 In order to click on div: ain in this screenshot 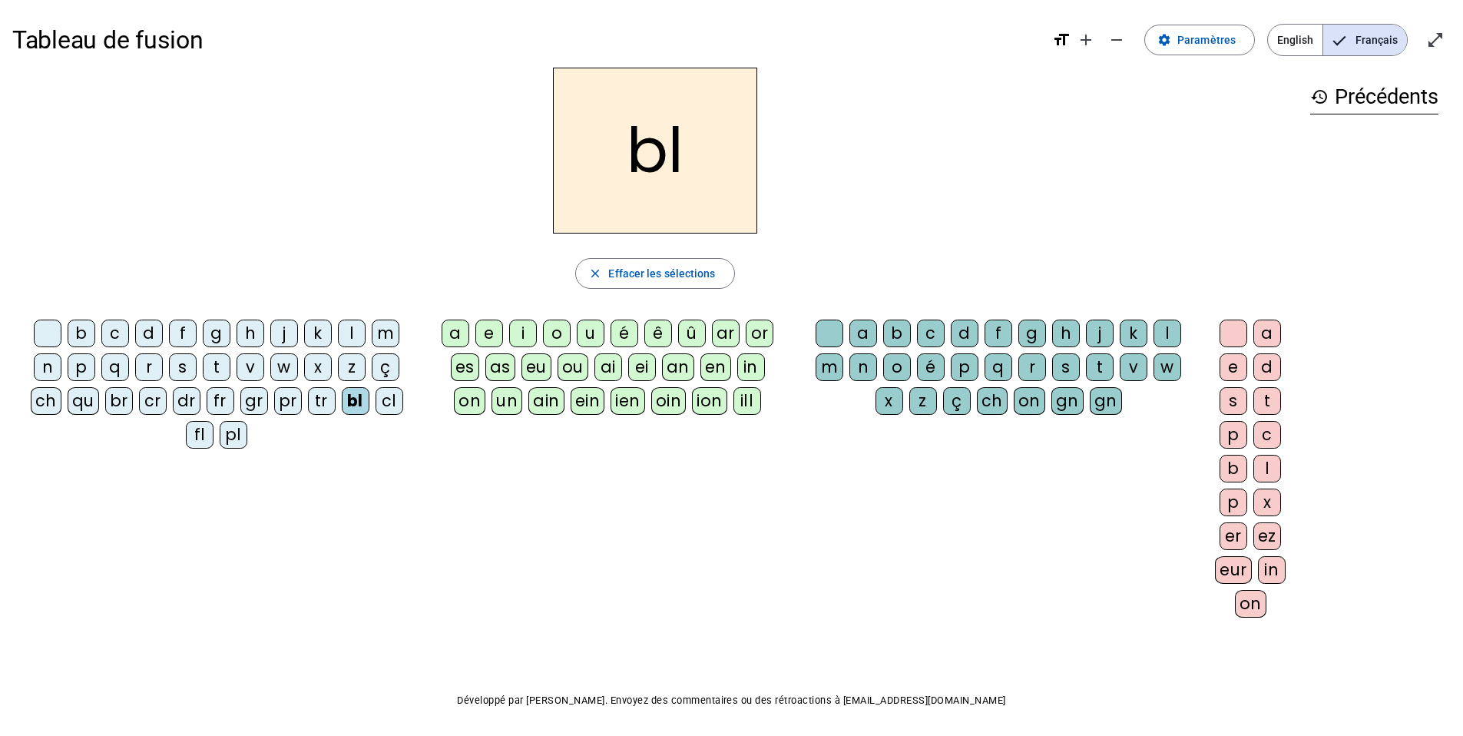, I will do `click(546, 401)`.